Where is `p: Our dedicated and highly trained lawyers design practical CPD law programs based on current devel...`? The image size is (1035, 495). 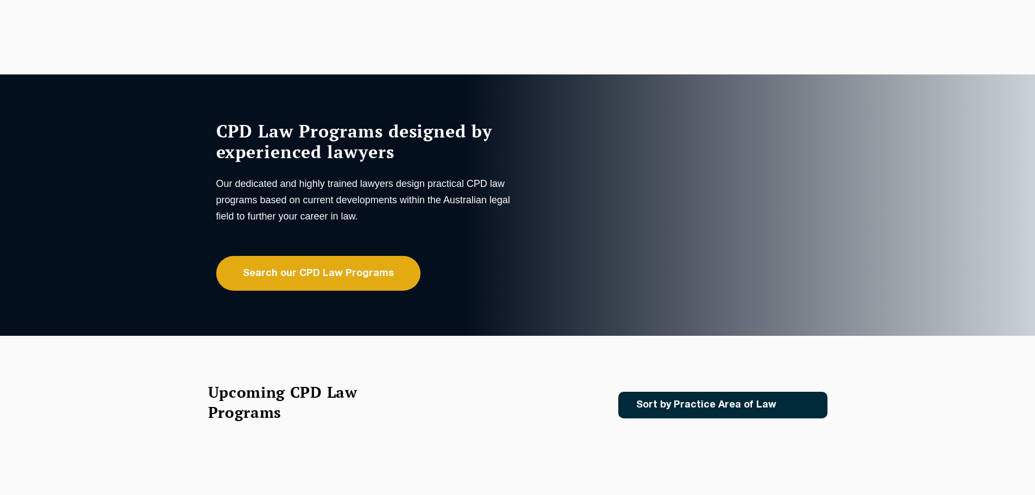
p: Our dedicated and highly trained lawyers design practical CPD law programs based on current devel... is located at coordinates (366, 200).